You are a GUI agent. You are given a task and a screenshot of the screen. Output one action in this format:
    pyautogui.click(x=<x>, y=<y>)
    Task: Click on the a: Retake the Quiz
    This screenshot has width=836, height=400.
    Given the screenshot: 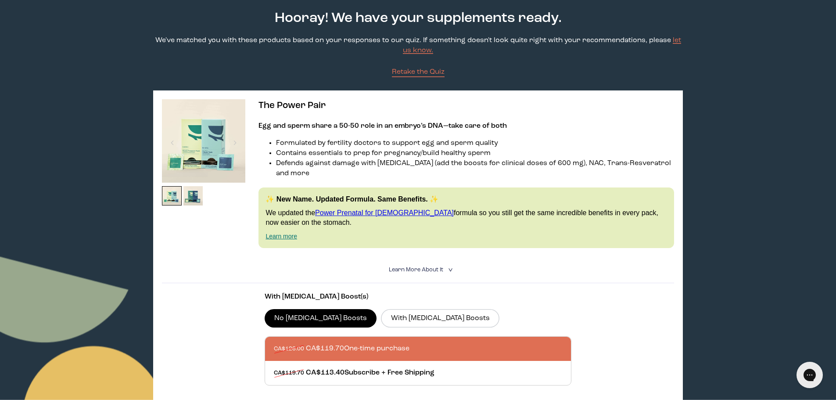 What is the action you would take?
    pyautogui.click(x=418, y=72)
    